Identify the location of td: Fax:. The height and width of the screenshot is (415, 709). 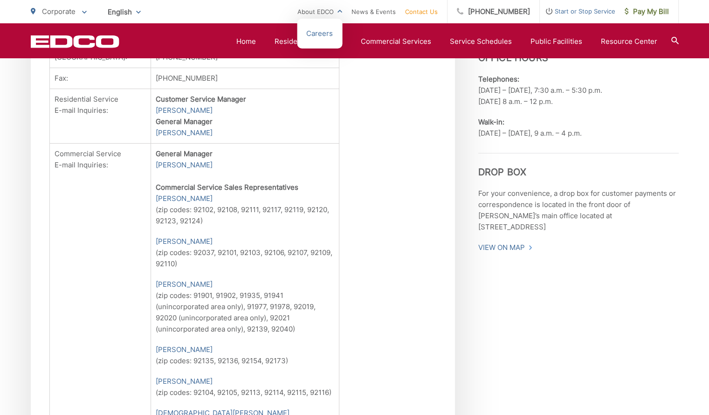
(100, 78).